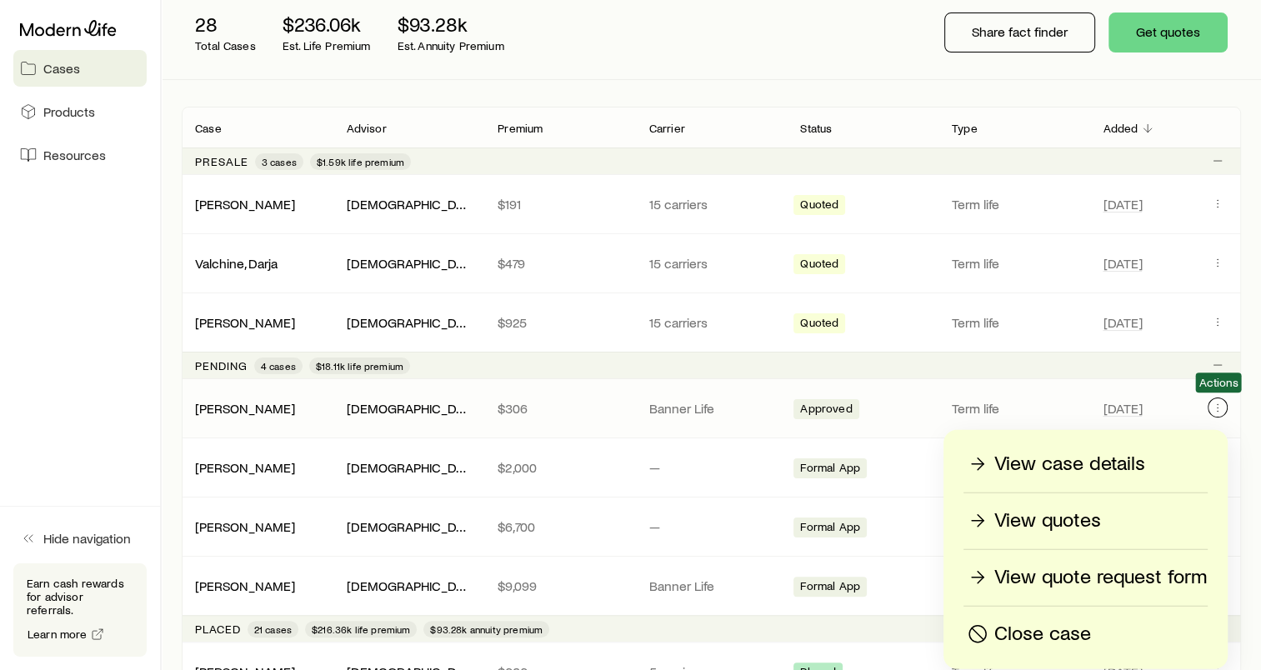  I want to click on span: Products, so click(69, 112).